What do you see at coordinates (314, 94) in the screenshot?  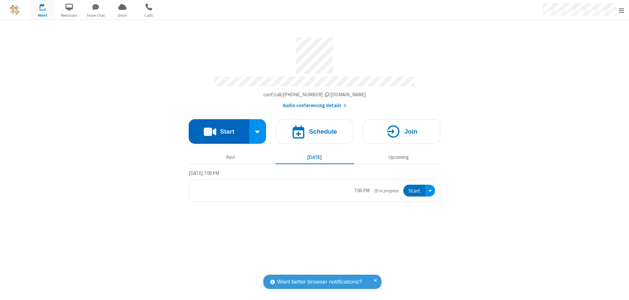 I see `span: Copy my meeting room link` at bounding box center [314, 94].